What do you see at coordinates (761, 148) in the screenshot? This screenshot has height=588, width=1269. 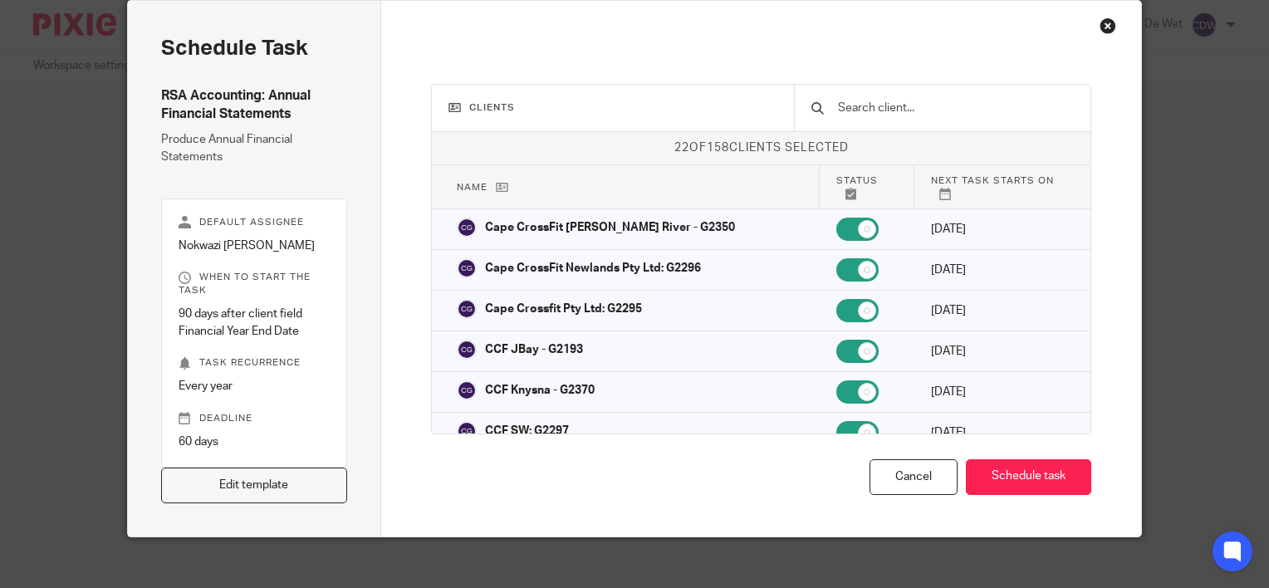 I see `p: of clients selected` at bounding box center [761, 148].